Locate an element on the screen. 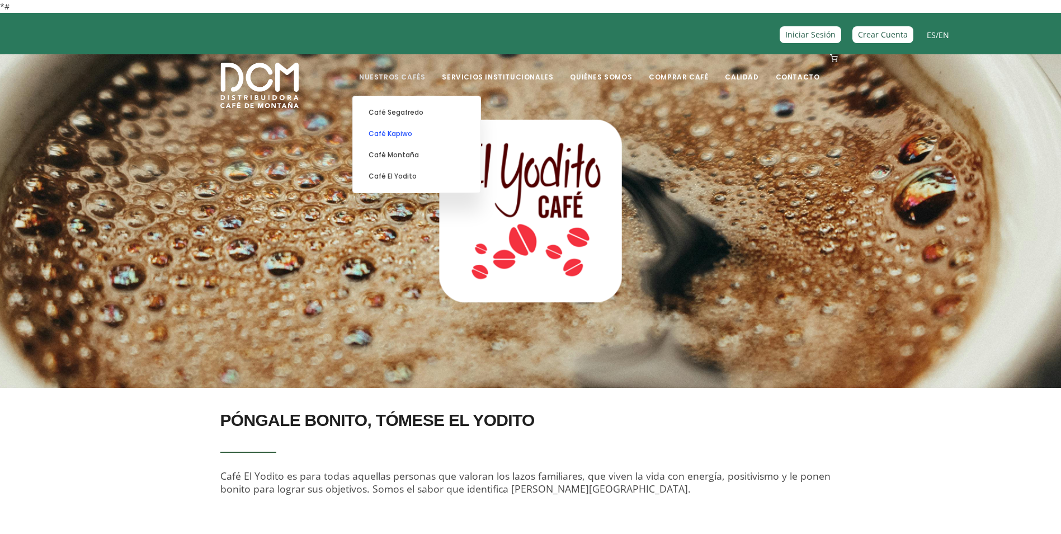 The image size is (1061, 534). a: Crear Cuenta is located at coordinates (883, 34).